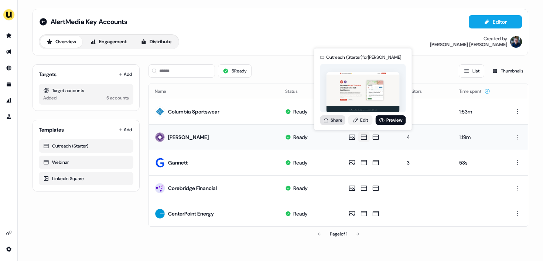 The height and width of the screenshot is (261, 543). I want to click on button: Visitors, so click(419, 91).